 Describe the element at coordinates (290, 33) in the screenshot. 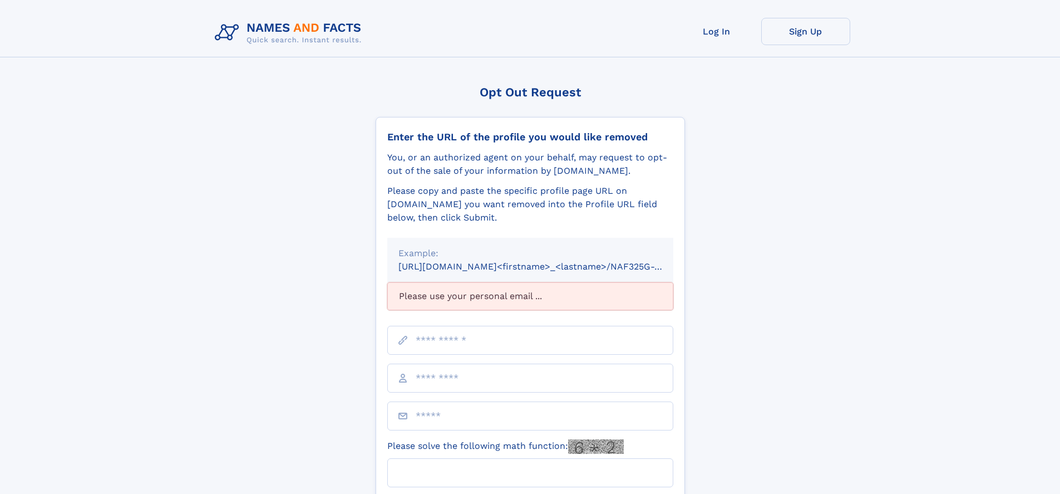

I see `img: Logo Names and Facts` at that location.